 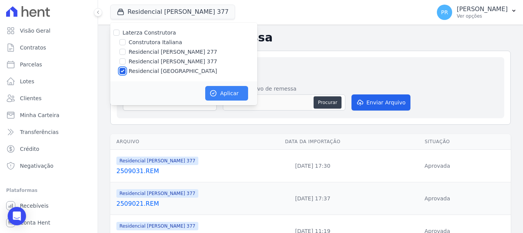 I want to click on a: Contratos, so click(x=49, y=48).